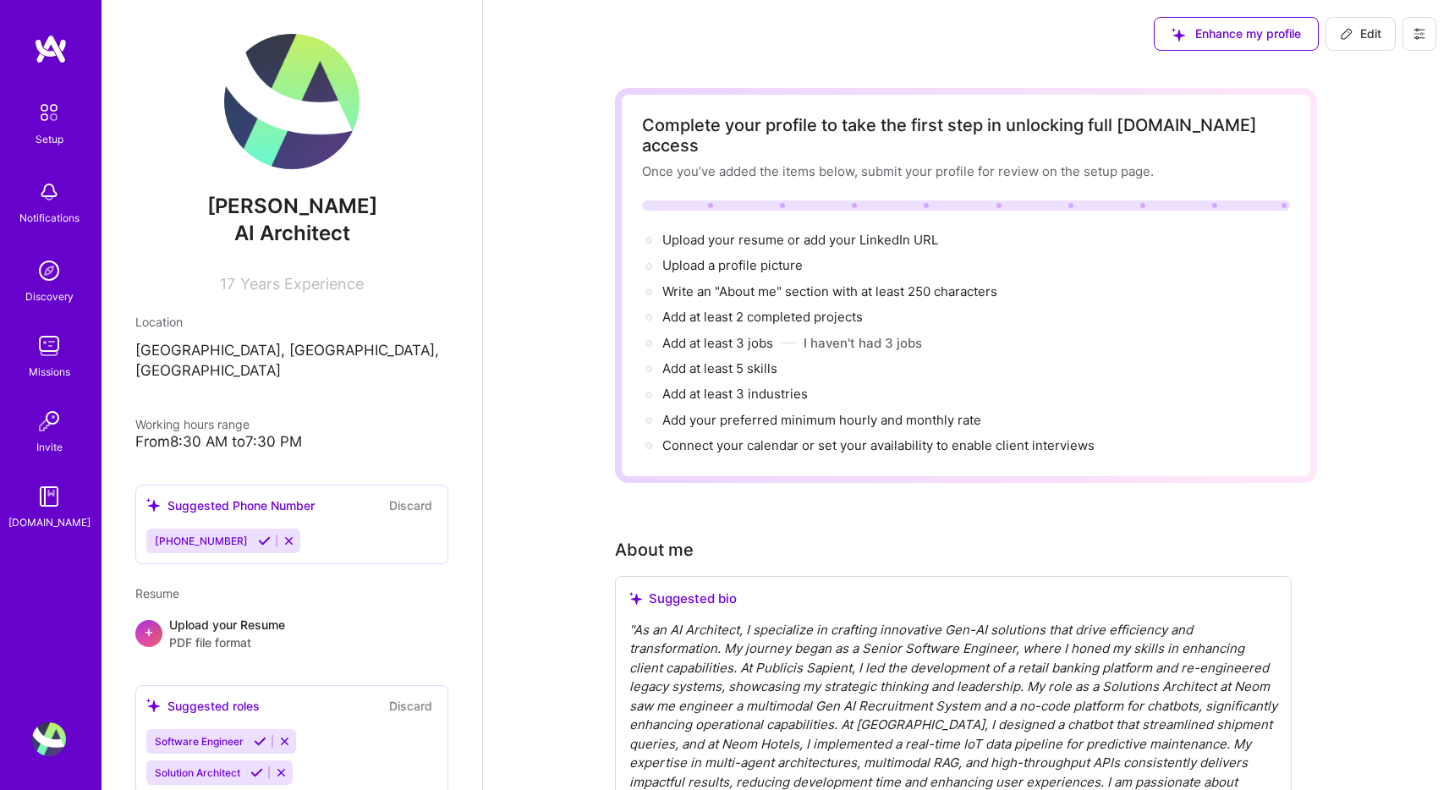 The height and width of the screenshot is (790, 1449). Describe the element at coordinates (878, 445) in the screenshot. I see `span: Connect your calendar or set your availability to enable client interviews` at that location.